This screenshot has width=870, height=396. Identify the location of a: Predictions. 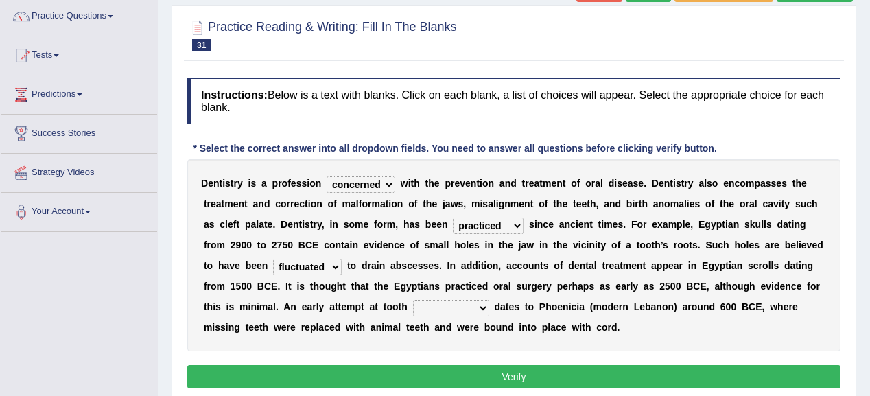
(79, 93).